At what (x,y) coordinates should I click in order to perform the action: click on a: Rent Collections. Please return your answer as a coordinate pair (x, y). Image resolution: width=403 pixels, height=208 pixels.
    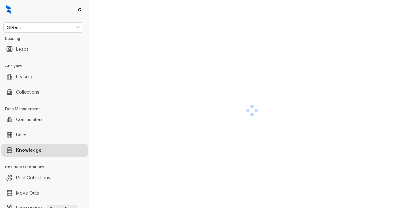
    Looking at the image, I should click on (33, 178).